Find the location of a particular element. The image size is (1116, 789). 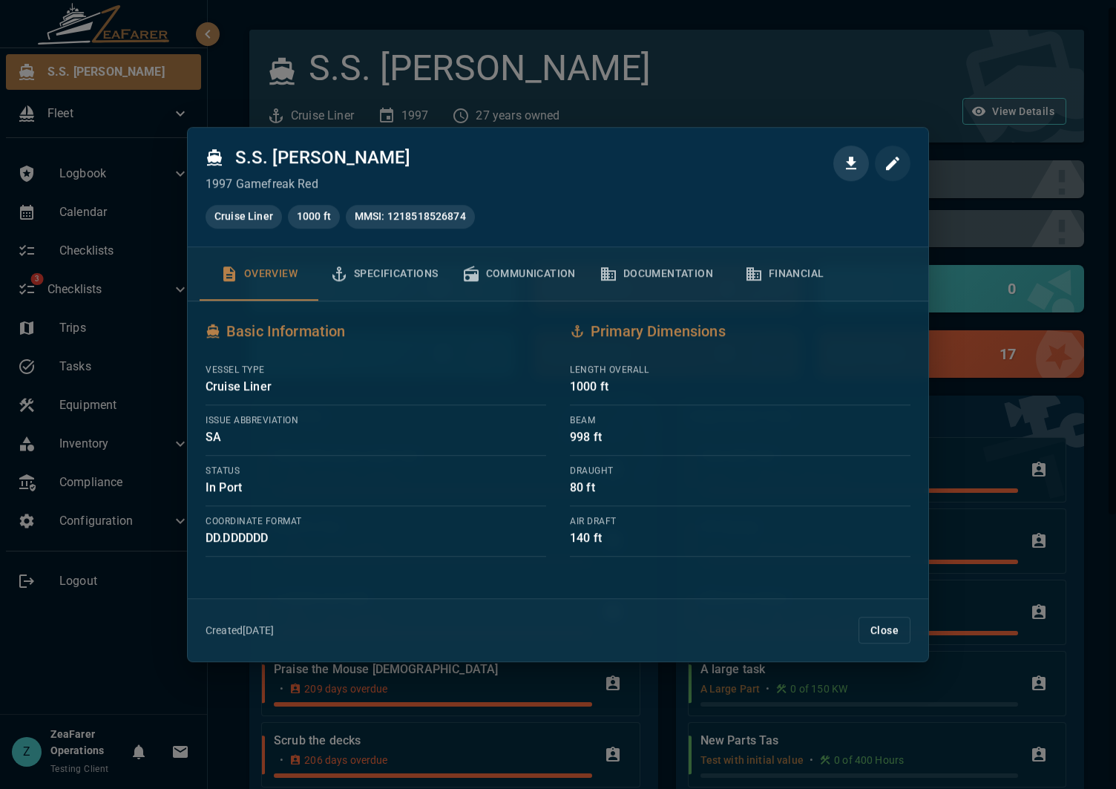

span: MMSI: 1218518526874 is located at coordinates (410, 216).